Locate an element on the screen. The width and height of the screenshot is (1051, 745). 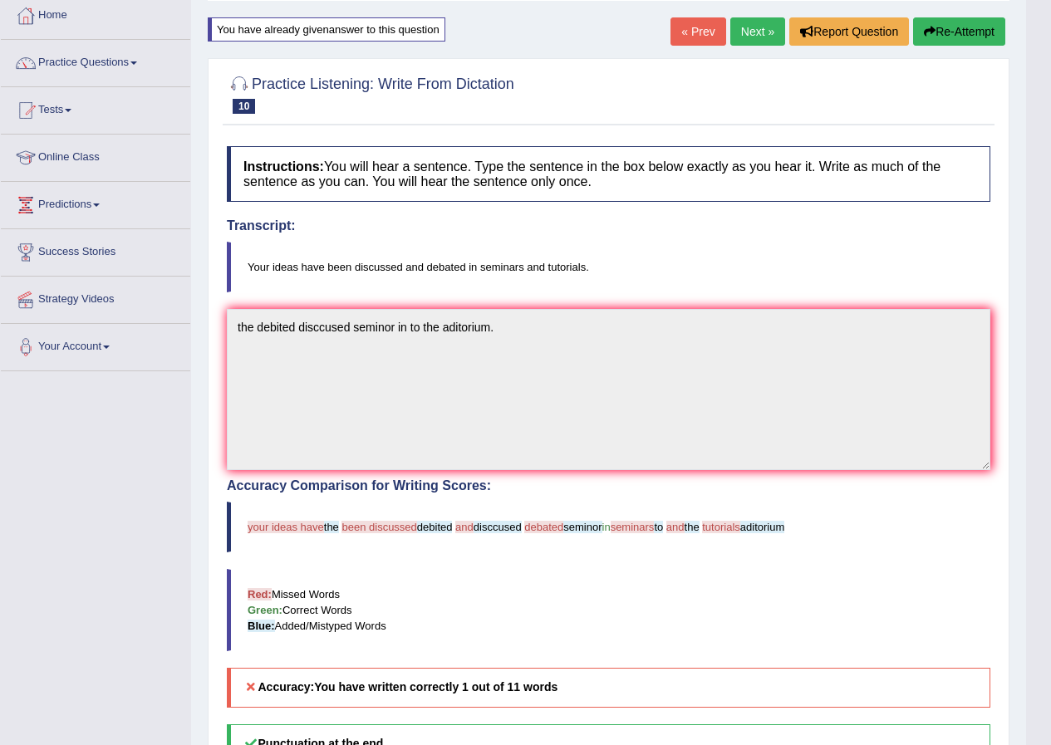
a: Next » is located at coordinates (758, 32).